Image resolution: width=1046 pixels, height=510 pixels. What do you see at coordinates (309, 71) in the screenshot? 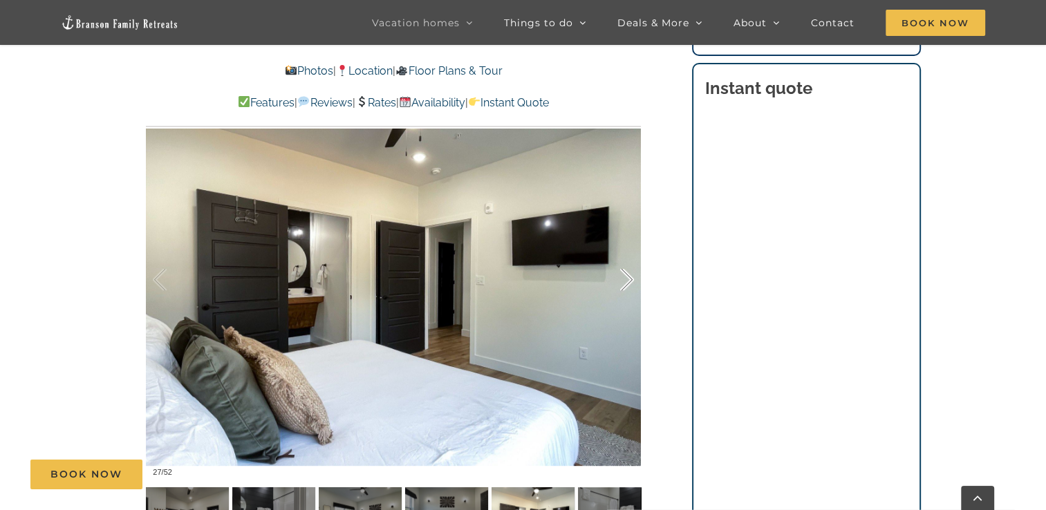
I see `a: Photos` at bounding box center [309, 71].